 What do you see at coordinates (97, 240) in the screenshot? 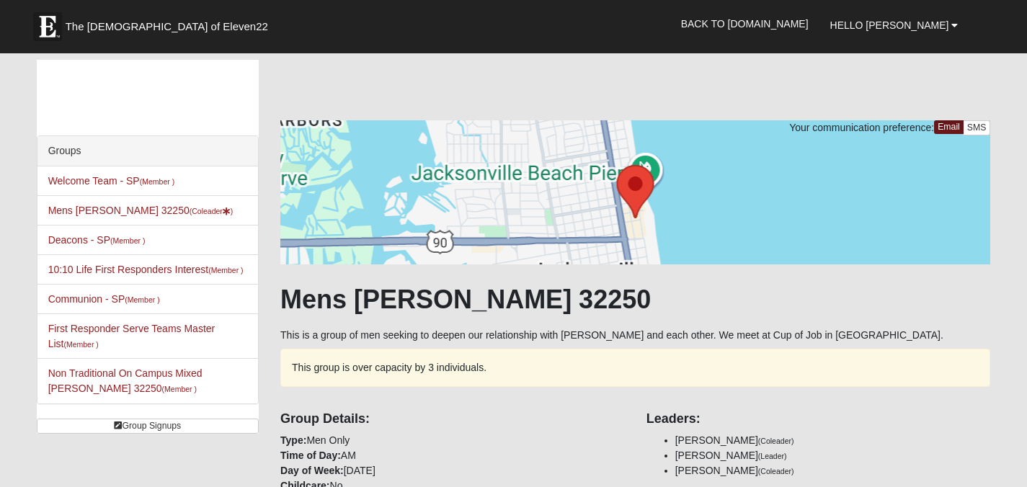
I see `a: Deacons - SP(Member )` at bounding box center [97, 240].